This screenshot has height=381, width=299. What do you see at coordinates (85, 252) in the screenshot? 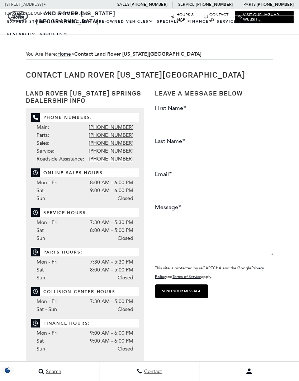
I see `span: Parts Hours:` at bounding box center [85, 252].